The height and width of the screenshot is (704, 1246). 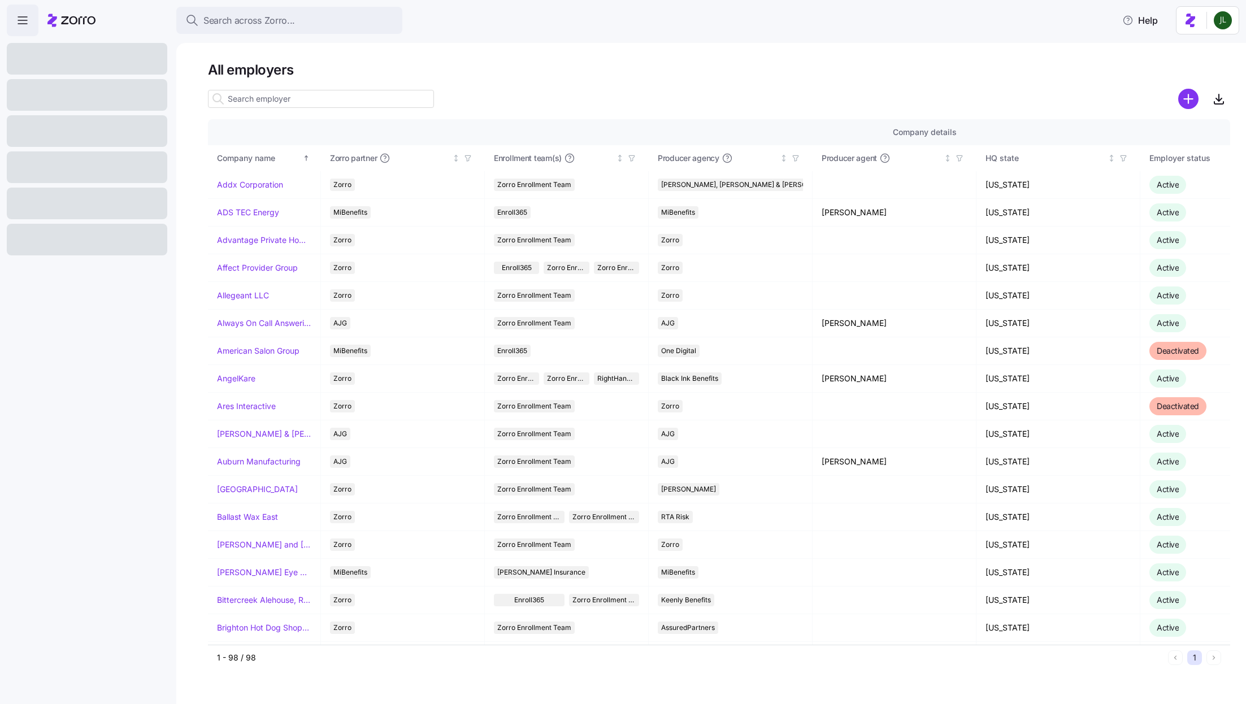 What do you see at coordinates (264, 628) in the screenshot?
I see `a: Brighton Hot Dog Shoppe` at bounding box center [264, 628].